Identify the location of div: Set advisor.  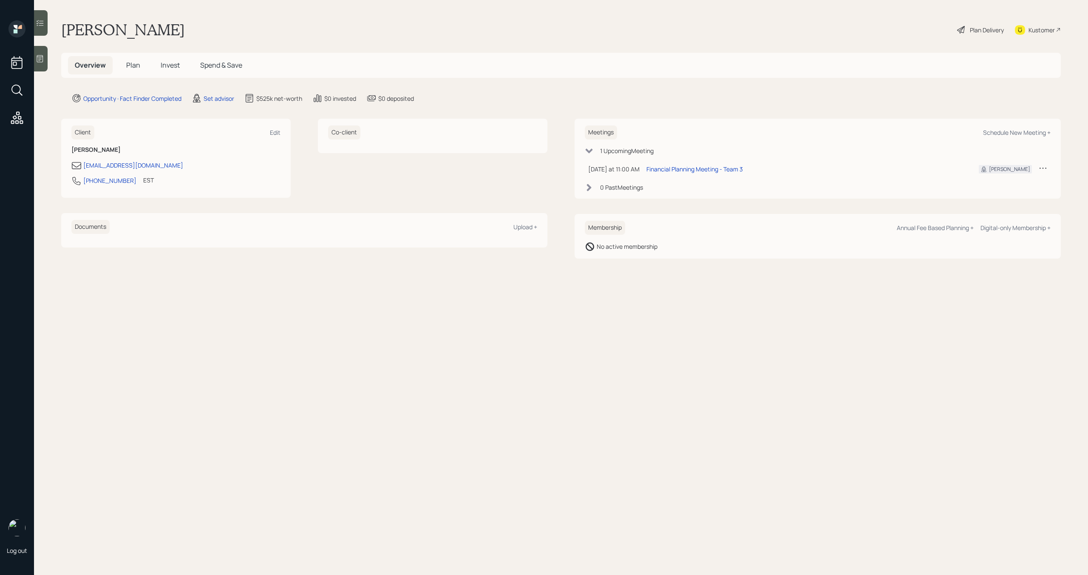
(219, 98).